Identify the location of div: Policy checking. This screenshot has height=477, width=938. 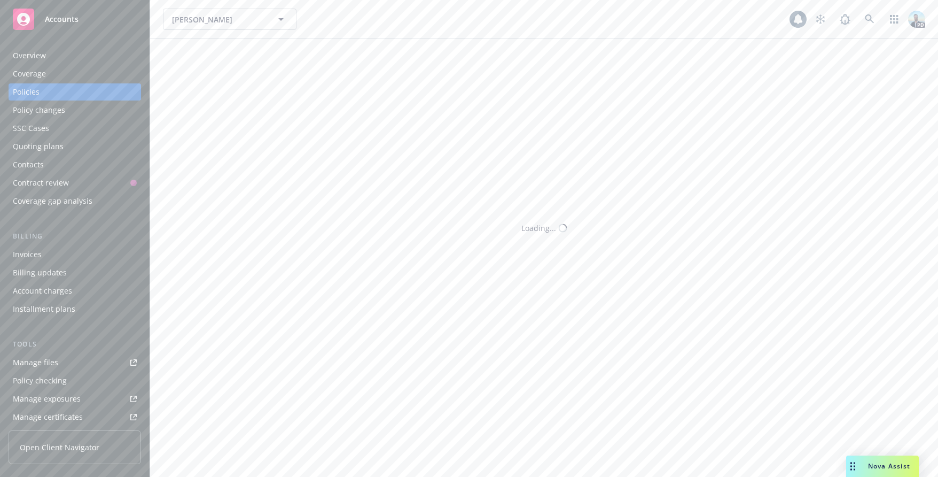
(40, 380).